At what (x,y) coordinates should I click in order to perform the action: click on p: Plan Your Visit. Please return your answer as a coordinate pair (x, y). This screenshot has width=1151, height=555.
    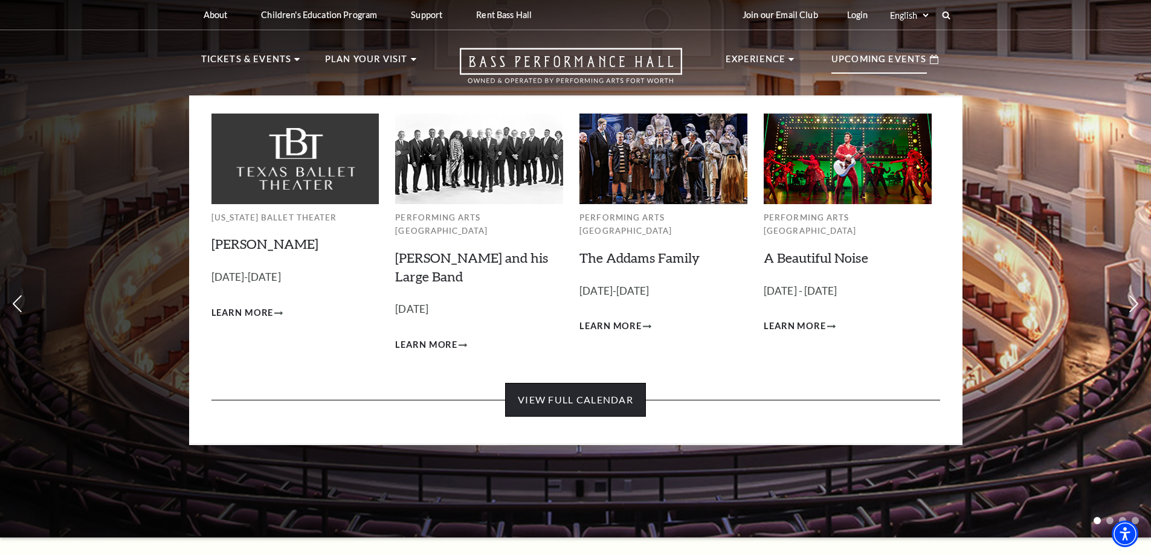
    Looking at the image, I should click on (366, 63).